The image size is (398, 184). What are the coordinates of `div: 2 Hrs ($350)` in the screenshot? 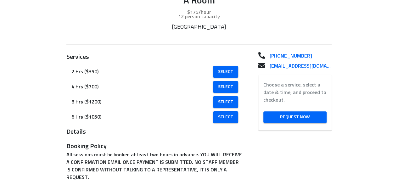 It's located at (155, 72).